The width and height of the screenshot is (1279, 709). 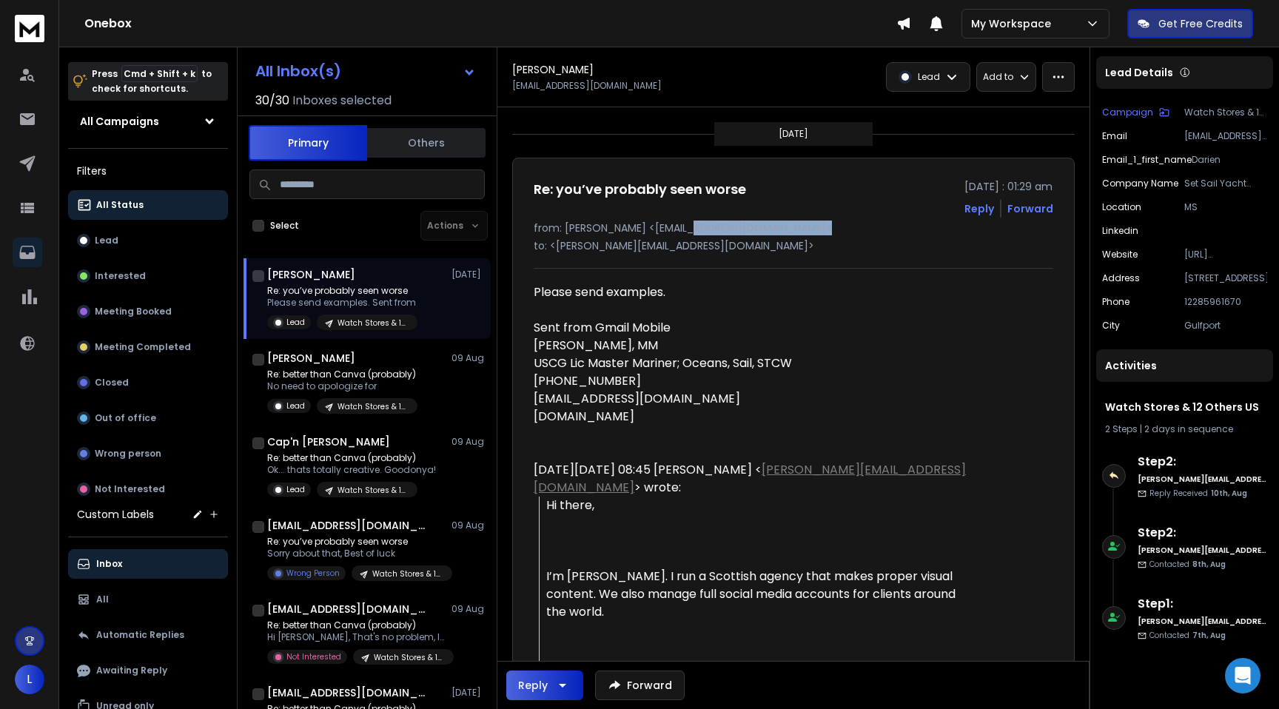 I want to click on p: email_1_first_name, so click(x=1146, y=160).